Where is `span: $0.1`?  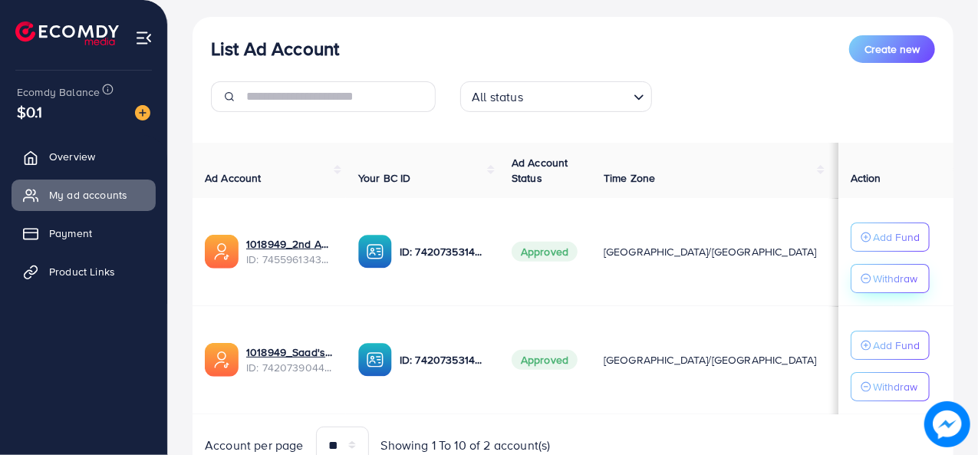 span: $0.1 is located at coordinates (30, 111).